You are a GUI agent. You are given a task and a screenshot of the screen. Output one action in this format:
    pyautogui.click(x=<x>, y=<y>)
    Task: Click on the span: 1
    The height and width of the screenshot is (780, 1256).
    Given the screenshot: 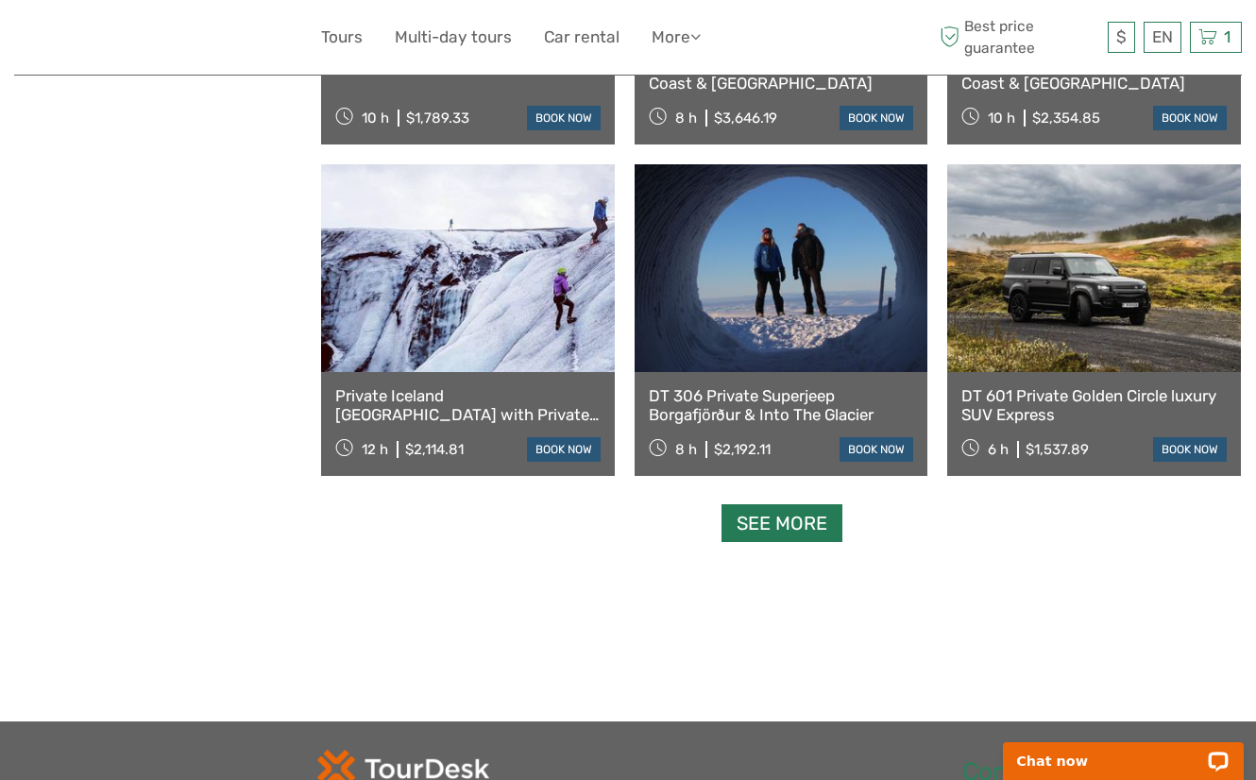 What is the action you would take?
    pyautogui.click(x=1226, y=37)
    